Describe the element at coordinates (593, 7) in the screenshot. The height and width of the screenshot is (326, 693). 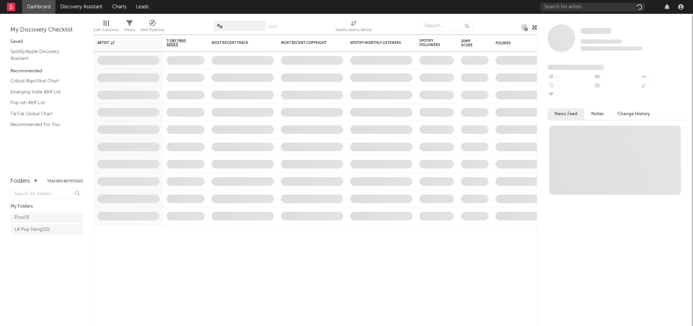
I see `input: Search for artists` at that location.